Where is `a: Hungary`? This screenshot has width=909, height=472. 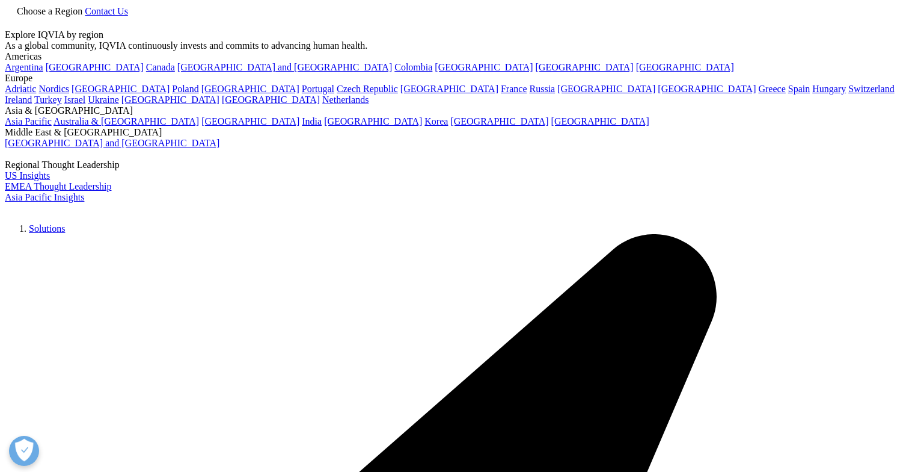
a: Hungary is located at coordinates (829, 88).